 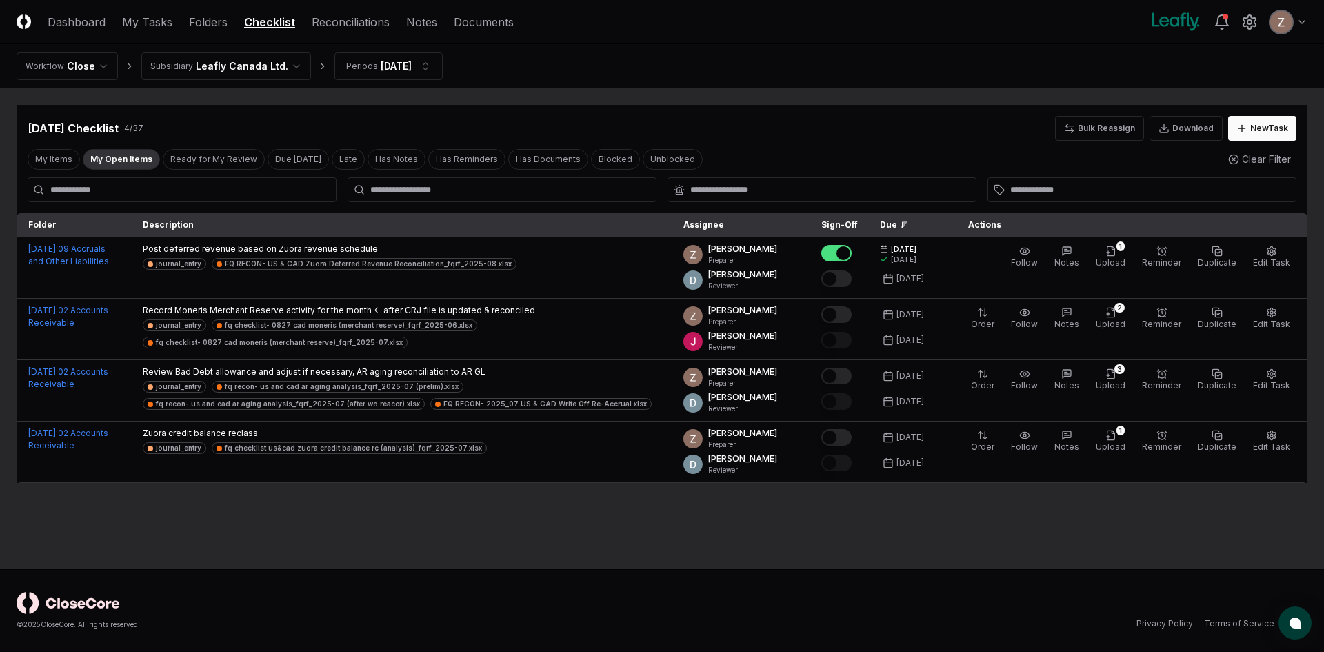 I want to click on button: Unblocked, so click(x=672, y=159).